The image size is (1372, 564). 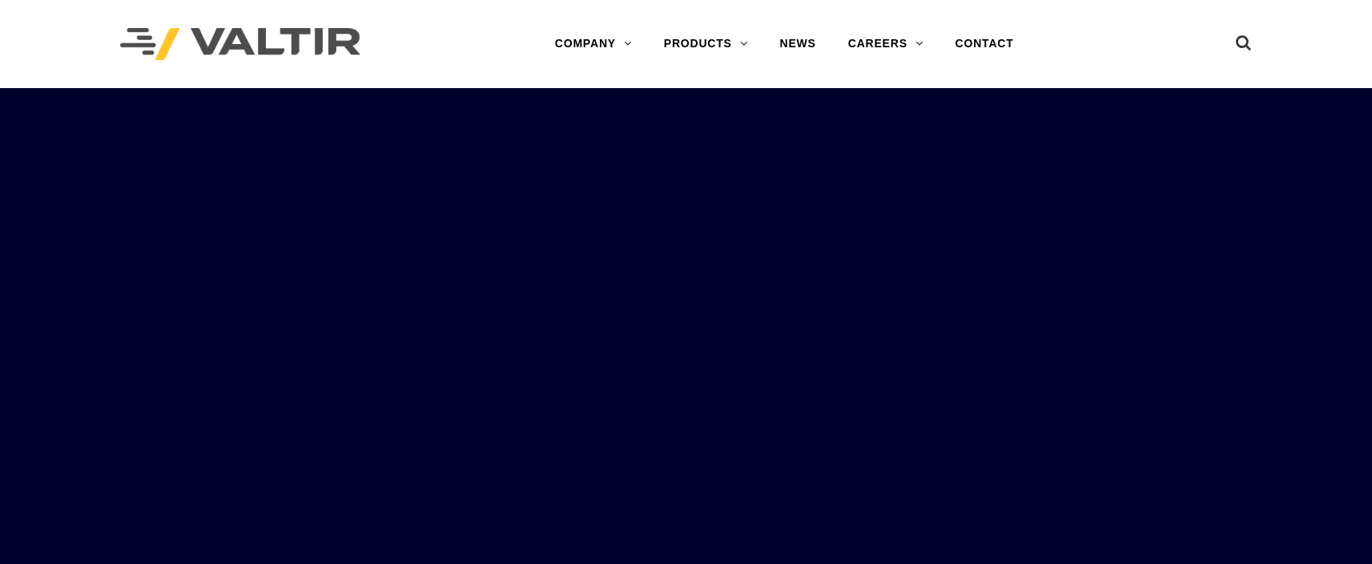 I want to click on a: PRODUCTS, so click(x=706, y=44).